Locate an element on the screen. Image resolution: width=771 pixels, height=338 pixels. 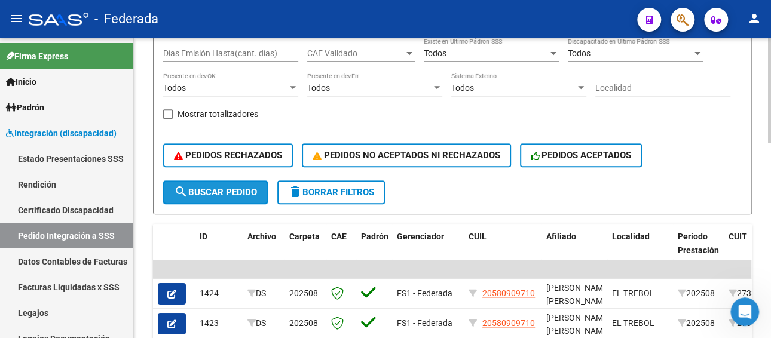
mat-icon: search is located at coordinates (181, 192).